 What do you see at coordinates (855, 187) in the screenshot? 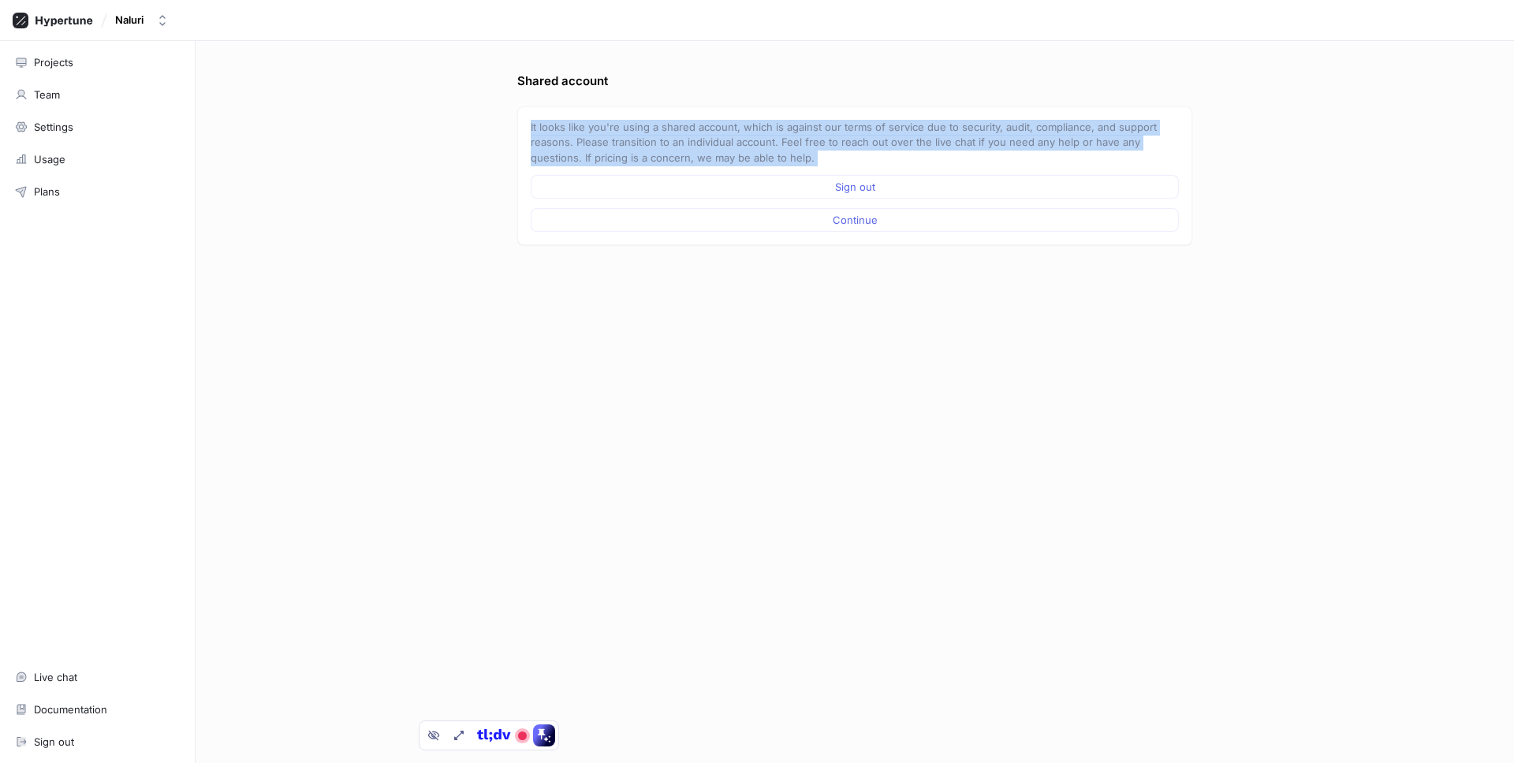
I see `span: Sign out` at bounding box center [855, 187].